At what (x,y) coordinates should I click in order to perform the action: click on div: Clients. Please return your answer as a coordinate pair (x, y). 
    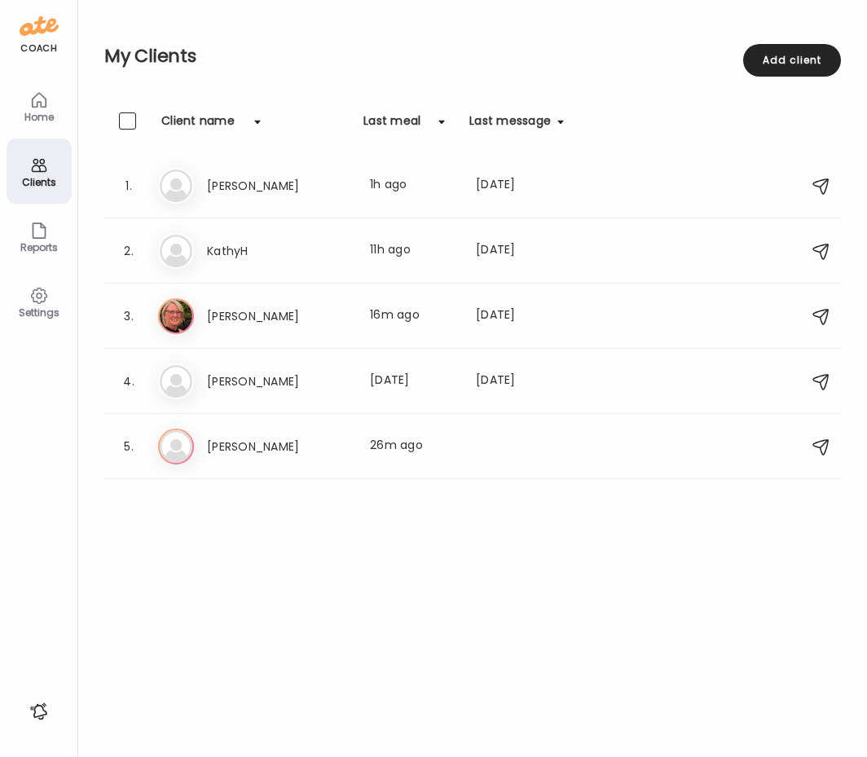
    Looking at the image, I should click on (39, 182).